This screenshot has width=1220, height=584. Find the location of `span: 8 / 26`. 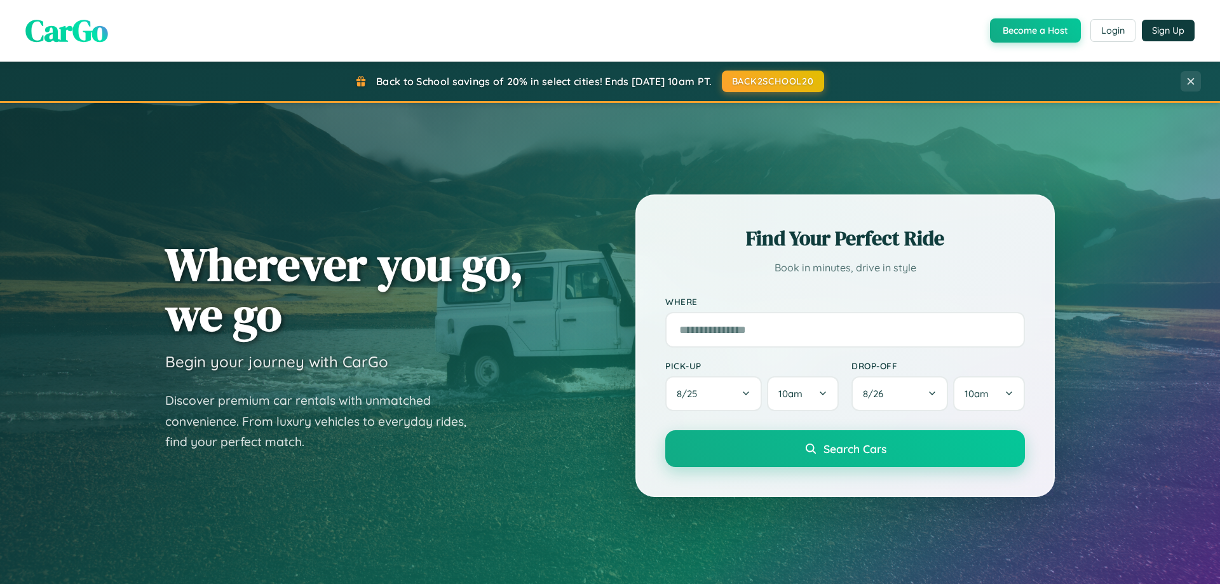

span: 8 / 26 is located at coordinates (876, 393).